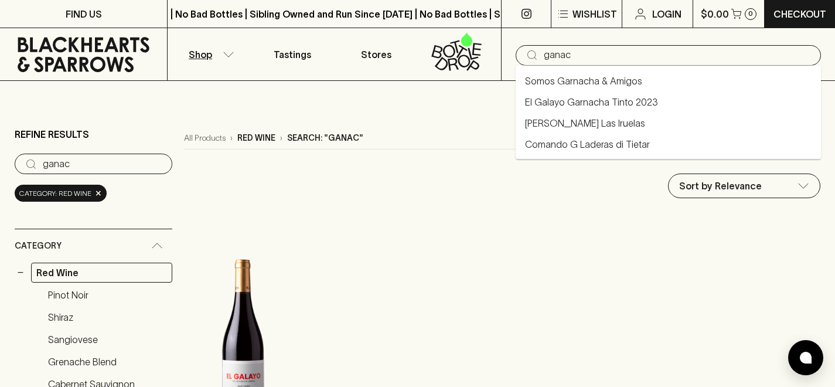 Image resolution: width=835 pixels, height=387 pixels. Describe the element at coordinates (595, 14) in the screenshot. I see `p: Wishlist` at that location.